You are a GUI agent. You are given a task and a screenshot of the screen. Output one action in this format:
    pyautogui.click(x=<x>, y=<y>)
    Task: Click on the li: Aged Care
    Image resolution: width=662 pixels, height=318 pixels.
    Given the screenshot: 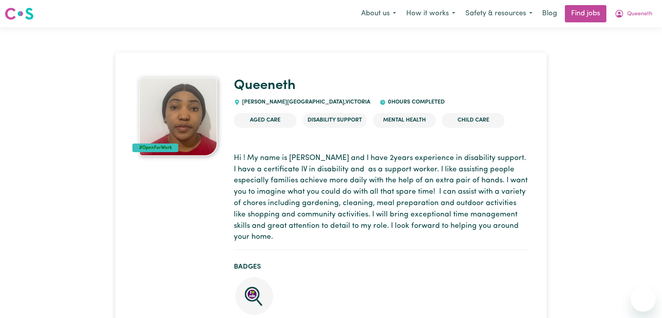 What is the action you would take?
    pyautogui.click(x=265, y=120)
    